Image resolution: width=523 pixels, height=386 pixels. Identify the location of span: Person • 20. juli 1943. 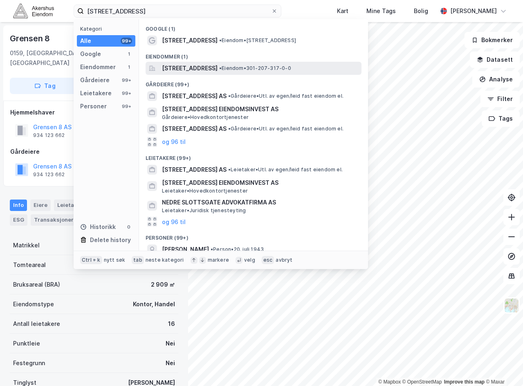
(237, 250).